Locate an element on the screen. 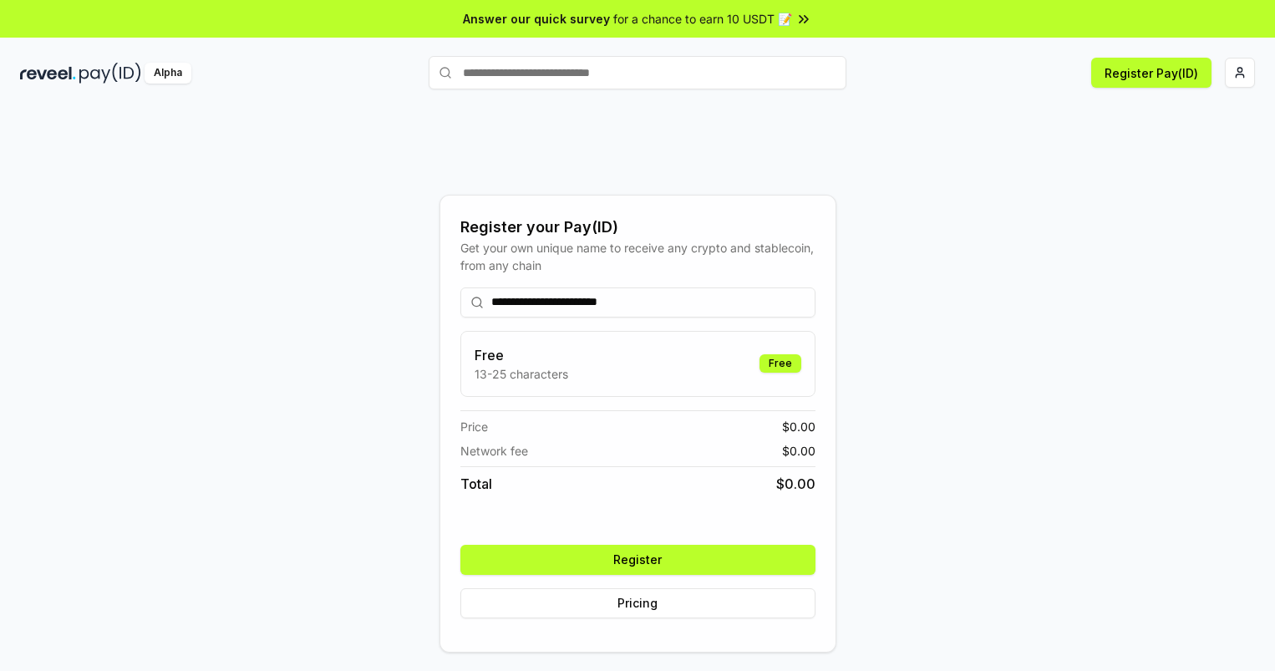  span: for a chance to earn 10 USDT 📝 is located at coordinates (703, 18).